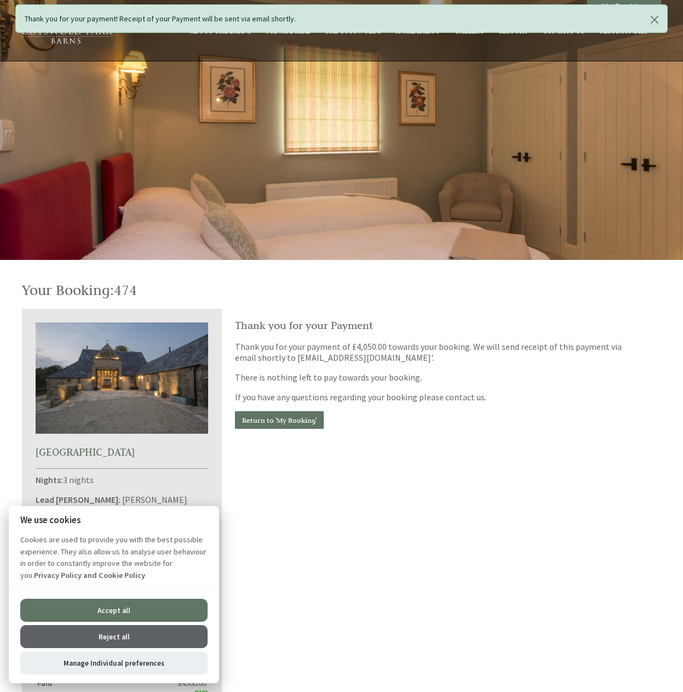 The image size is (683, 692). I want to click on button: Accept all, so click(114, 610).